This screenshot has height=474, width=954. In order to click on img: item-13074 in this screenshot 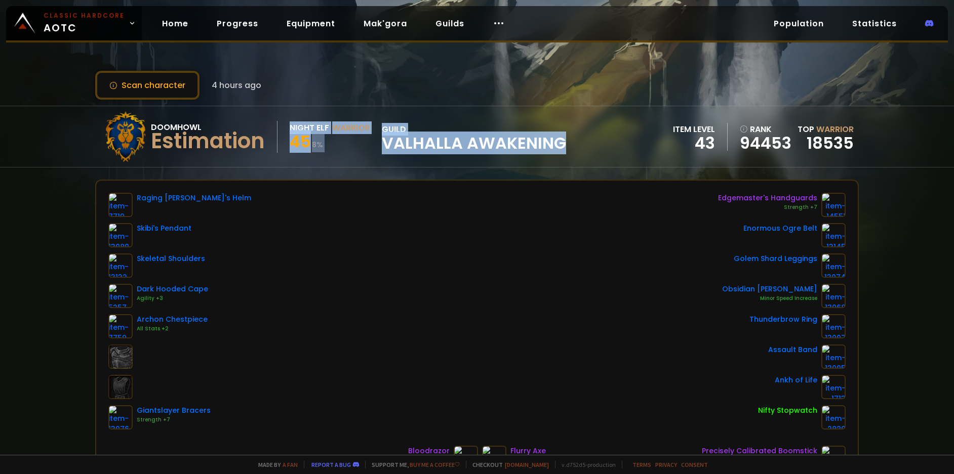, I will do `click(833, 266)`.